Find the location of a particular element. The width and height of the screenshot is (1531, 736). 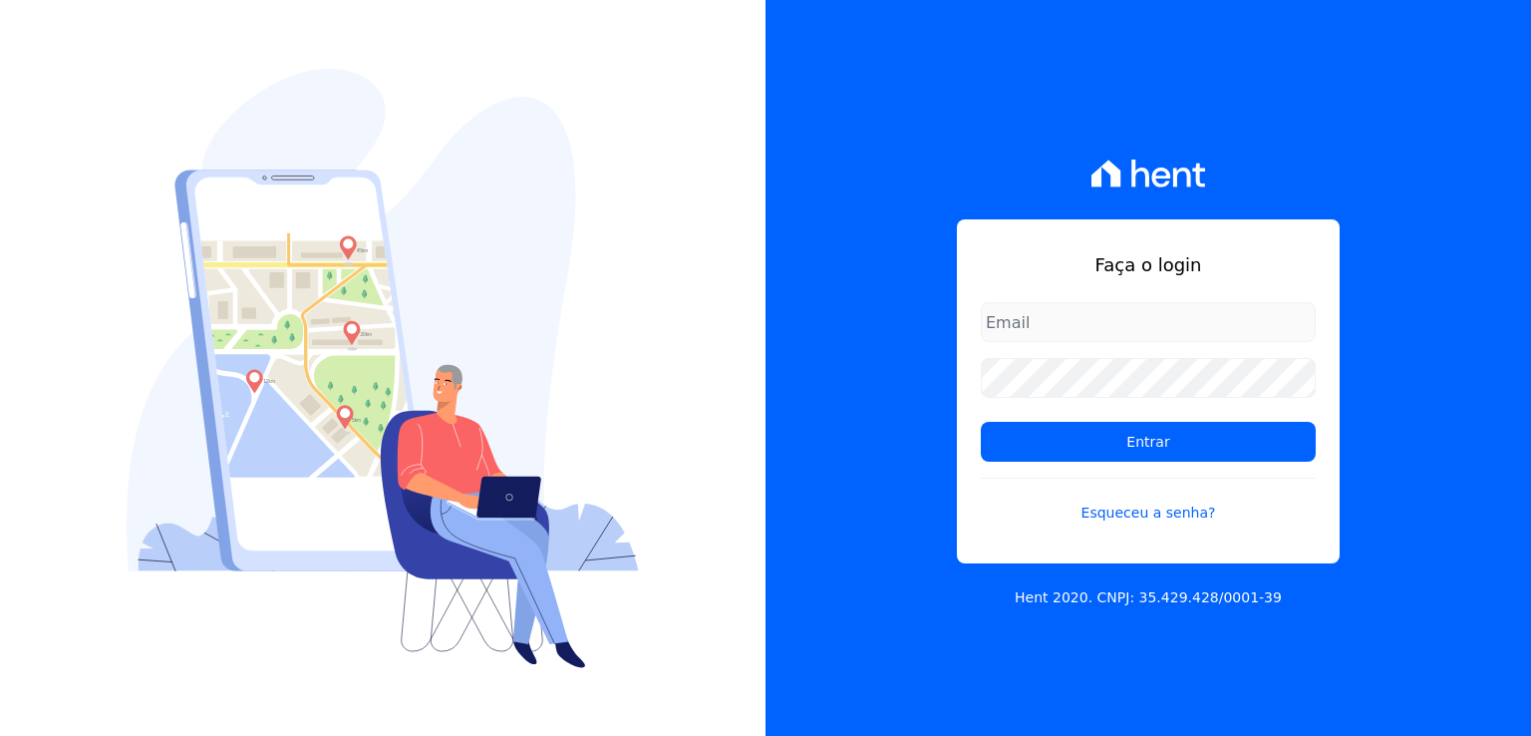

input: Email is located at coordinates (1149, 322).